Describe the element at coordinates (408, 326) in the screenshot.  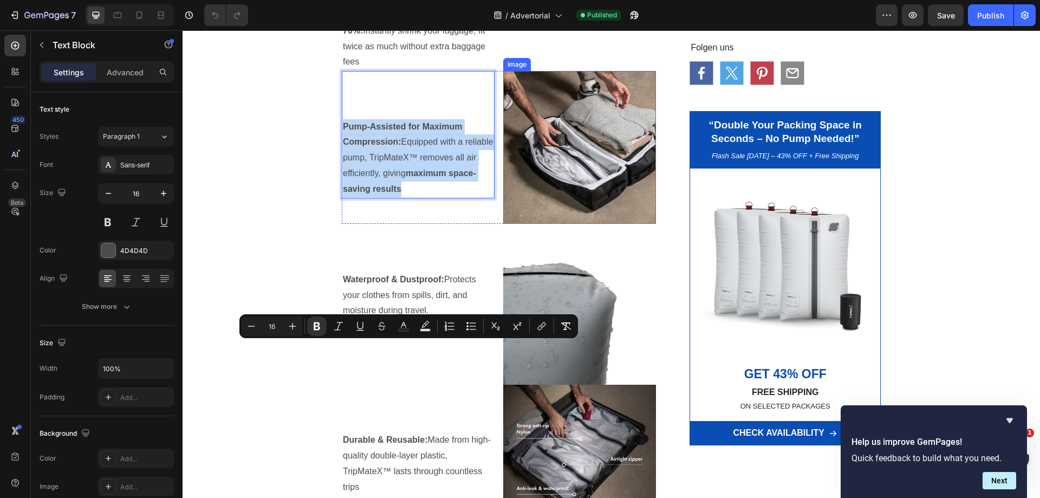
I see `div: Editor contextual toolbar` at that location.